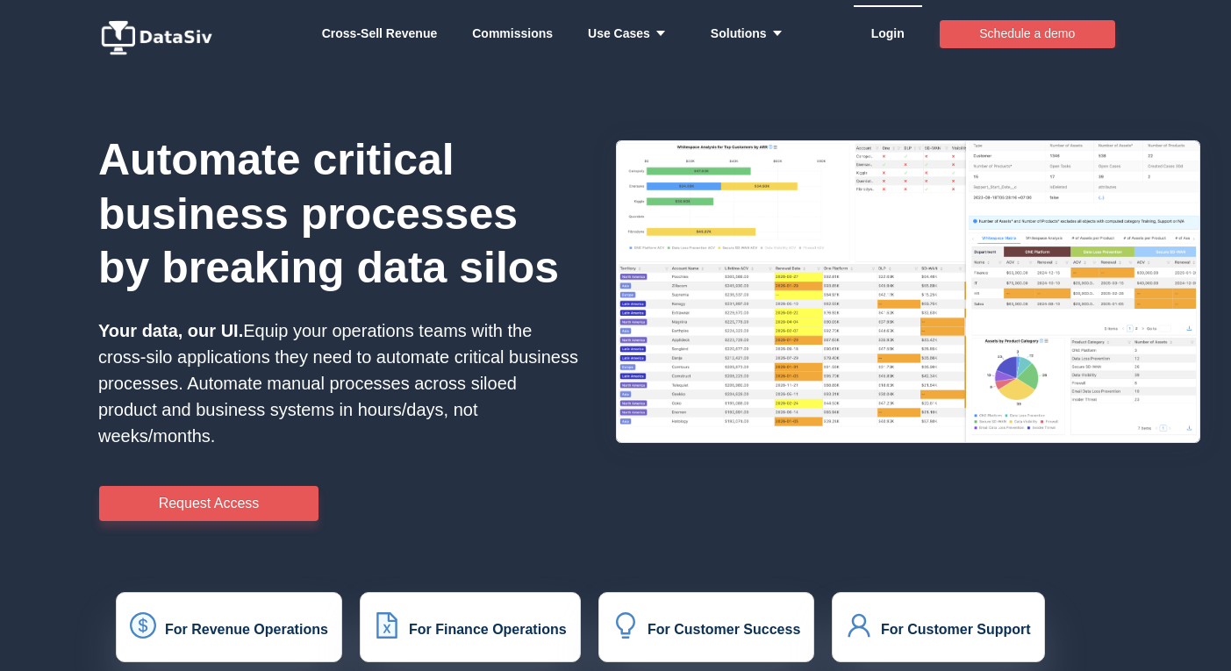  What do you see at coordinates (938, 631) in the screenshot?
I see `a: icon: userFor Customer Support` at bounding box center [938, 631].